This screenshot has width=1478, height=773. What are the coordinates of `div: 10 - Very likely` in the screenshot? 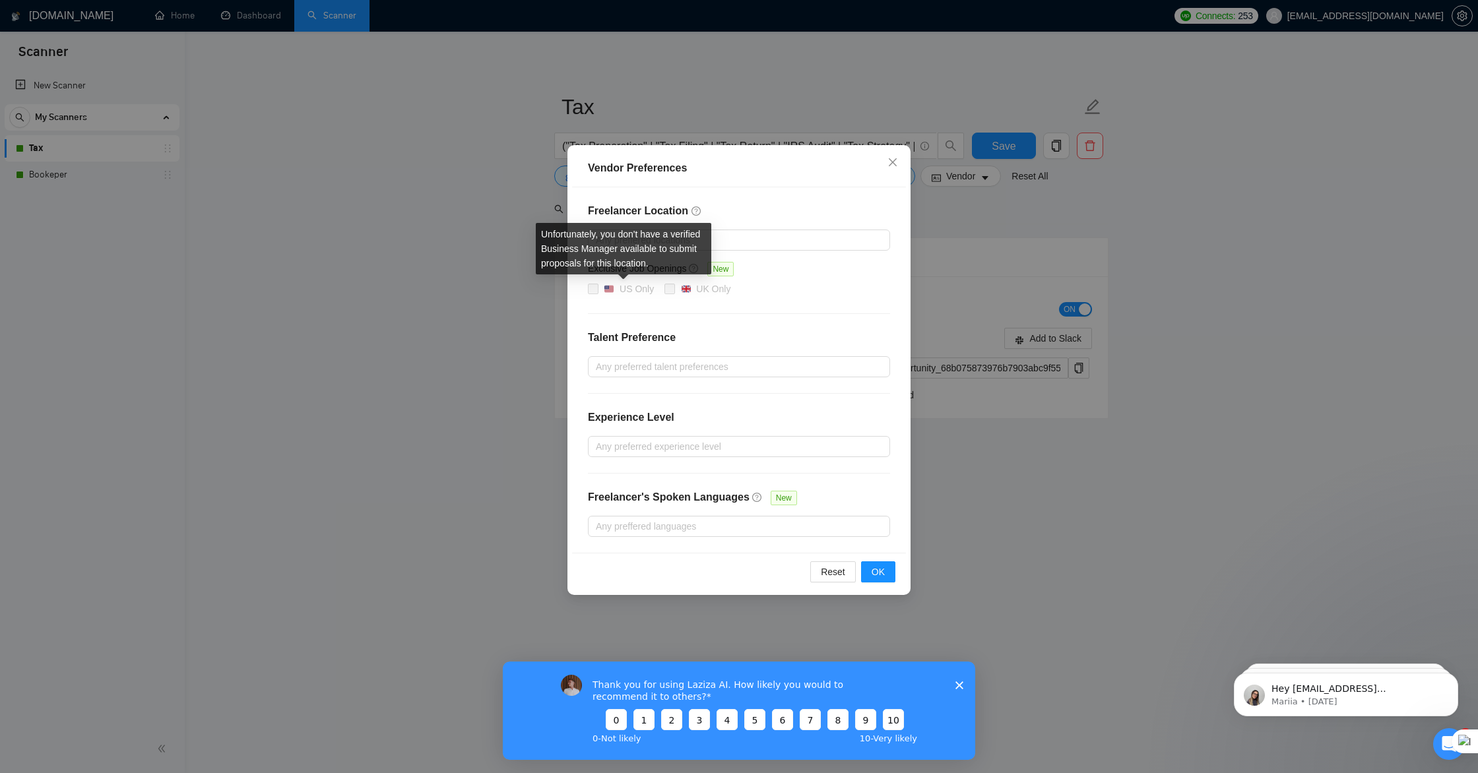 It's located at (352, 77).